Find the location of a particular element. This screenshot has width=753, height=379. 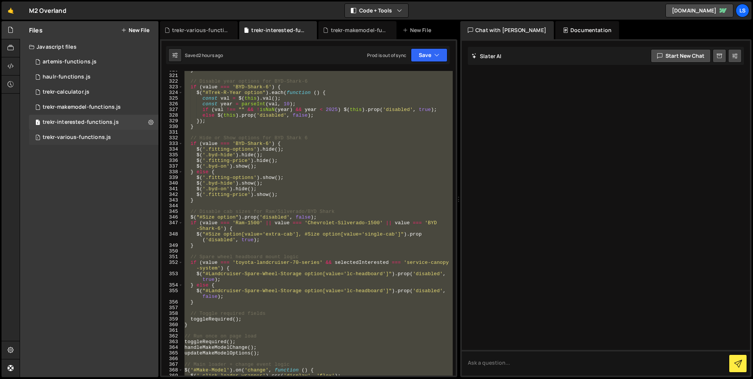

div: 337 is located at coordinates (172, 166).